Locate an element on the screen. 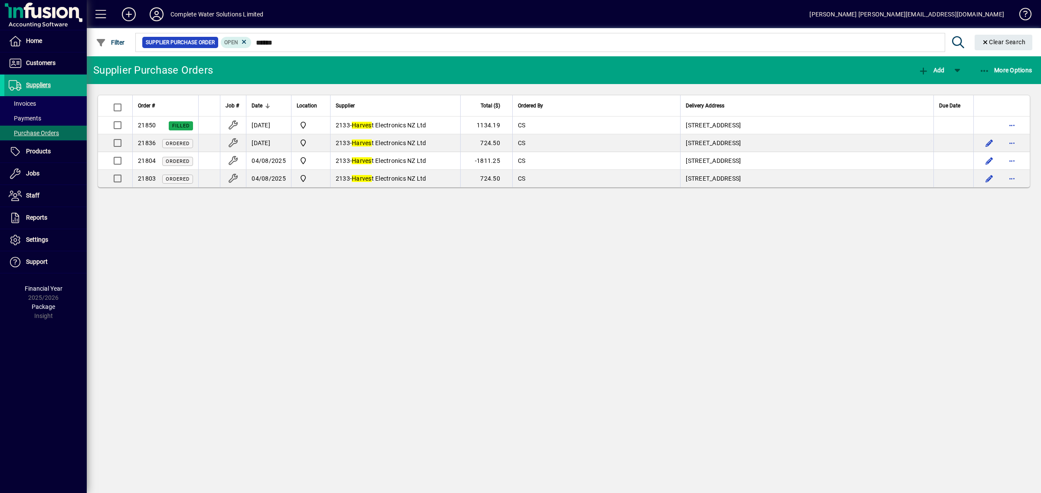 This screenshot has width=1041, height=493. span: Open is located at coordinates (231, 42).